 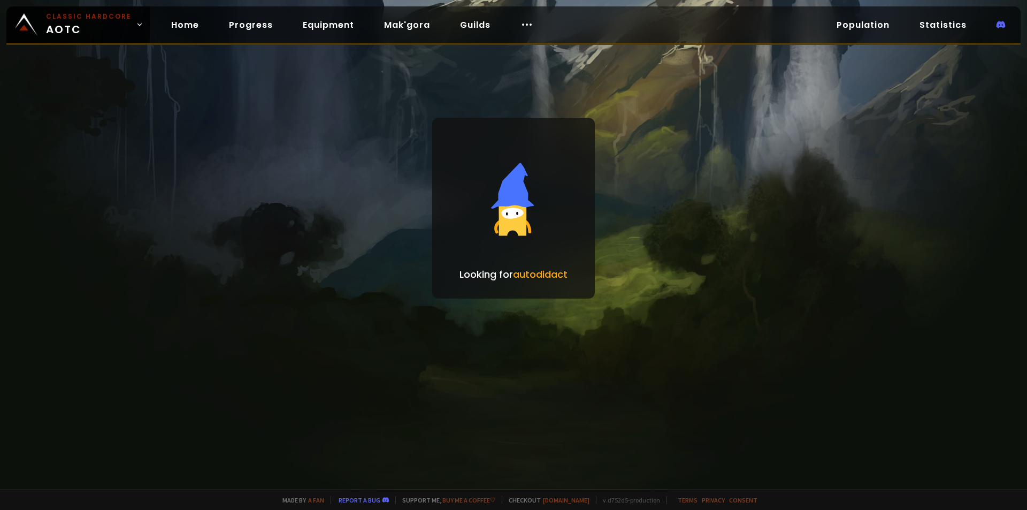 What do you see at coordinates (545, 499) in the screenshot?
I see `span: Checkout` at bounding box center [545, 499].